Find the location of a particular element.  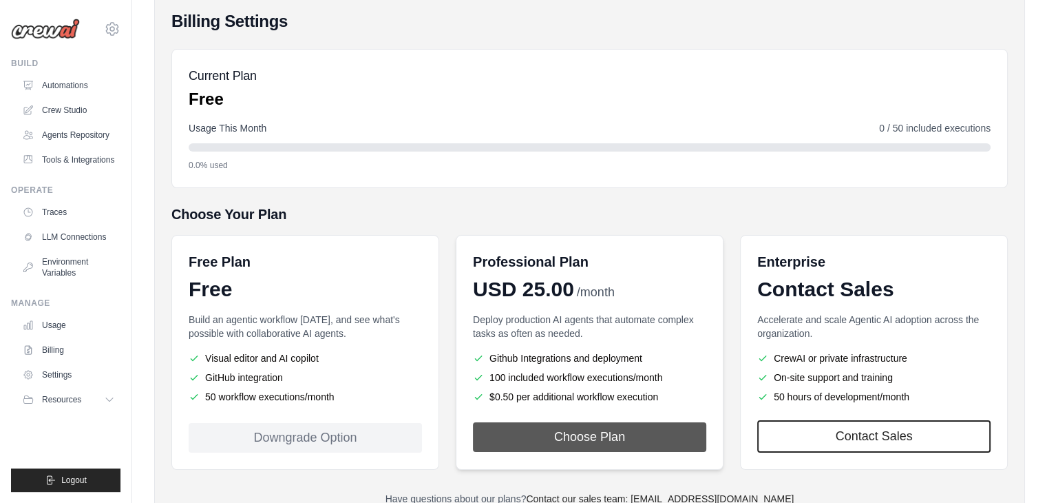

a: Agents Repository is located at coordinates (68, 135).